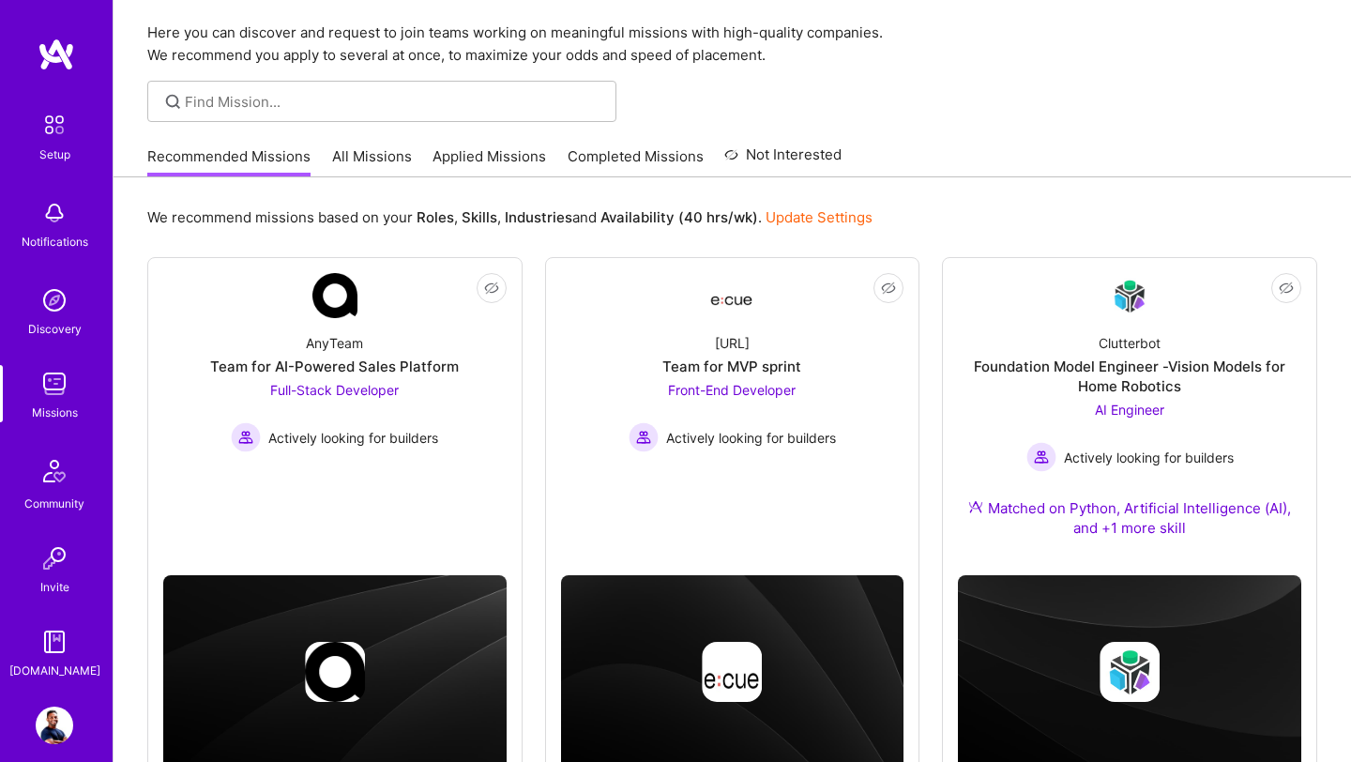  I want to click on img: Community, so click(54, 471).